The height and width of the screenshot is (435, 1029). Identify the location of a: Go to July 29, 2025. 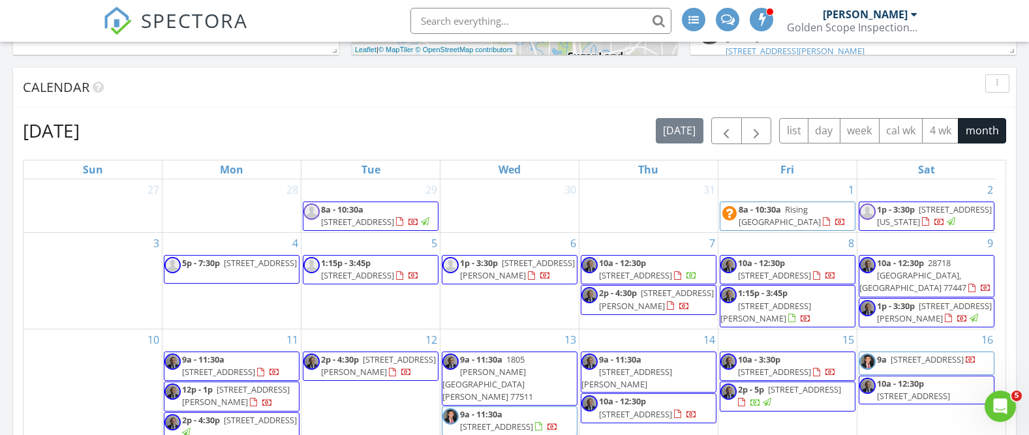
(431, 190).